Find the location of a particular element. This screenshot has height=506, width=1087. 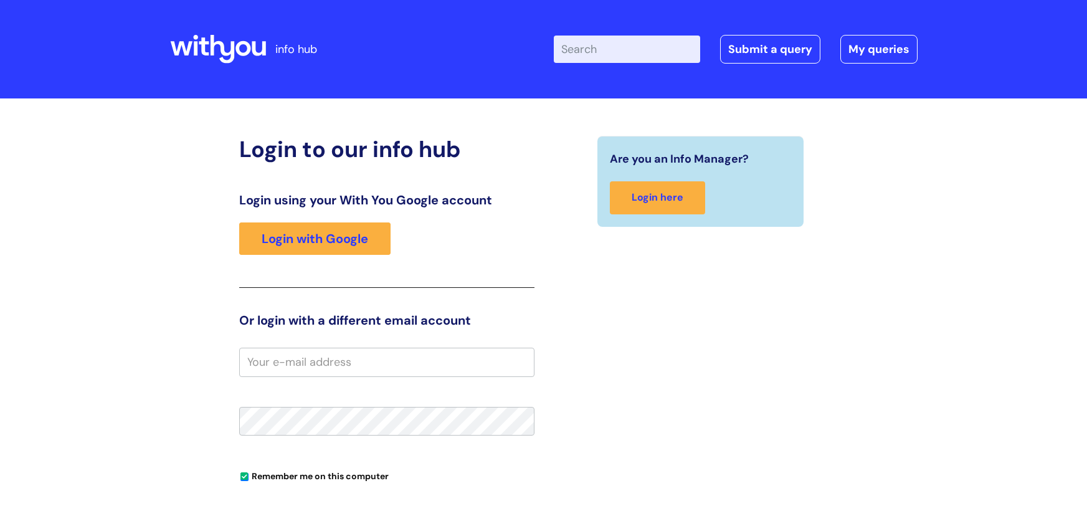

a: Login with Google is located at coordinates (314, 239).